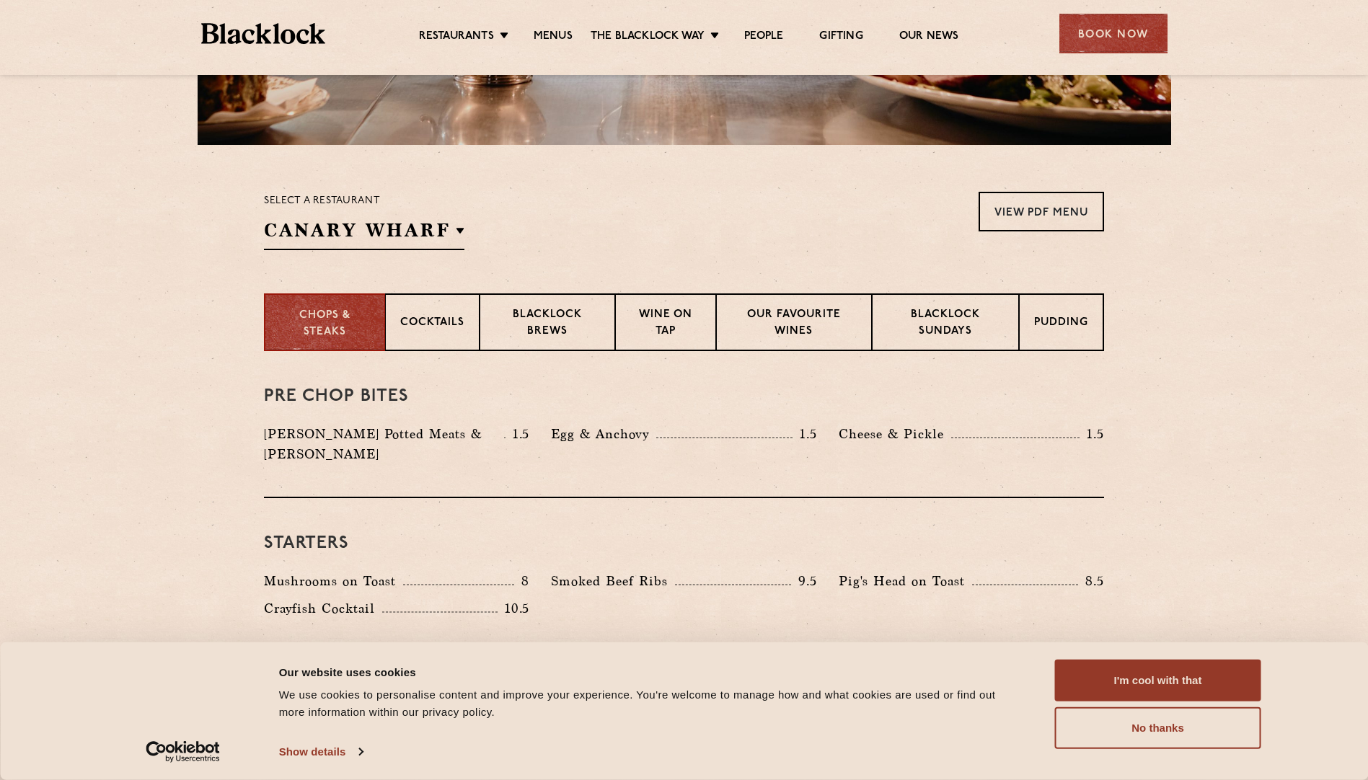 Image resolution: width=1368 pixels, height=780 pixels. Describe the element at coordinates (321, 752) in the screenshot. I see `a: Show details` at that location.